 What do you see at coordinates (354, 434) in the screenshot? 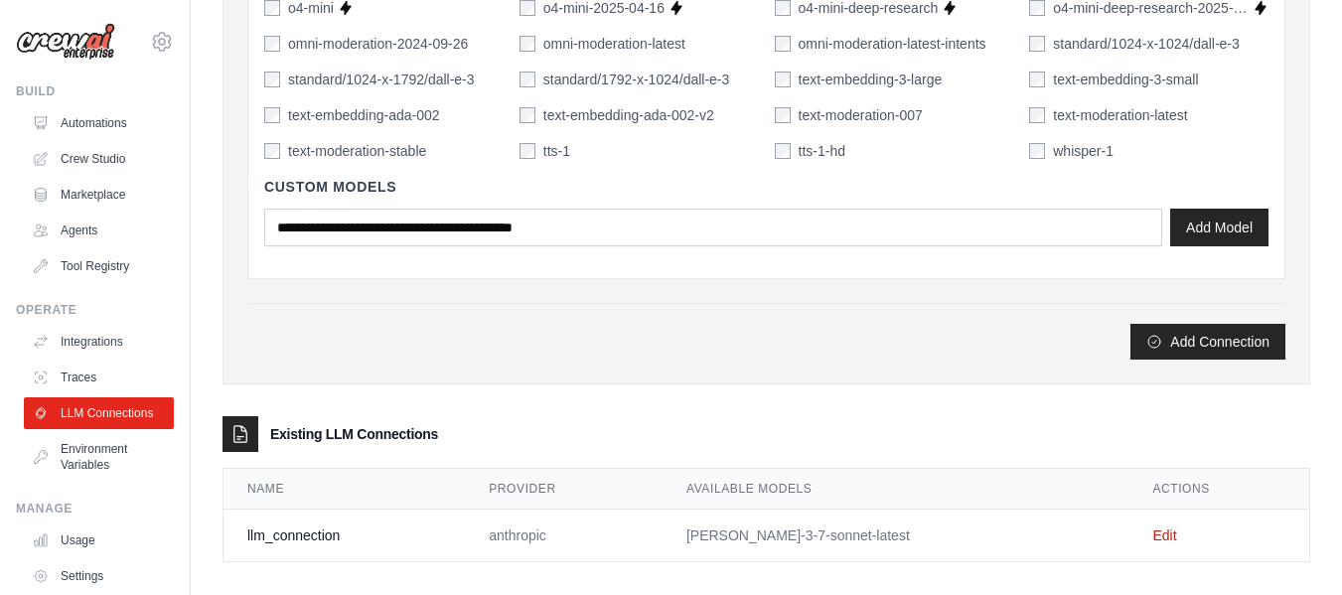
I see `h3: Existing LLM Connections` at bounding box center [354, 434].